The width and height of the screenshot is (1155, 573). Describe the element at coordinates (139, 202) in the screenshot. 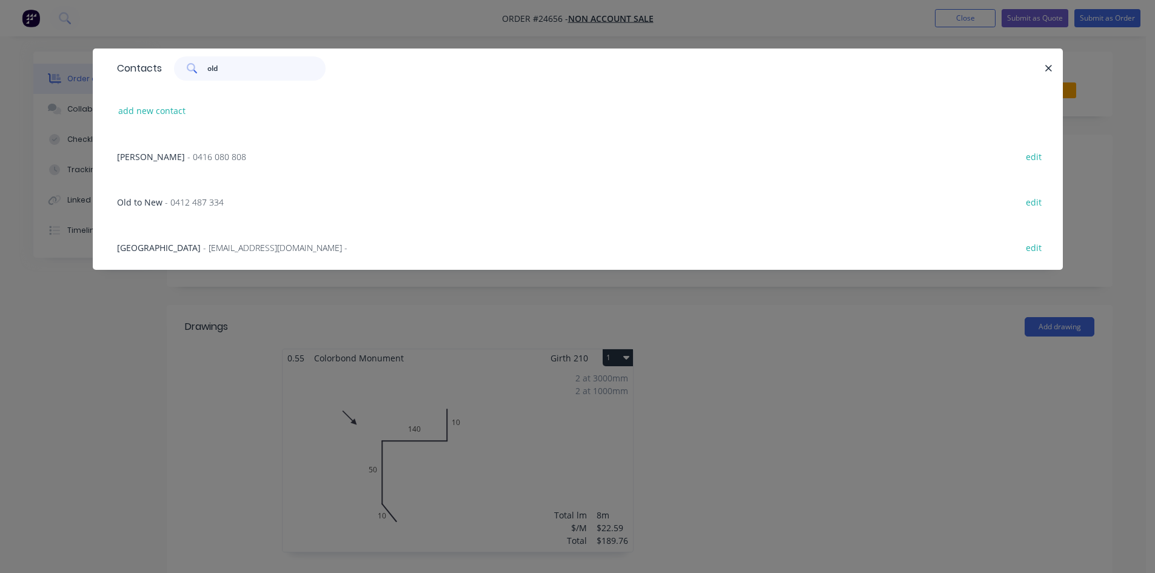

I see `span: Old to New` at that location.